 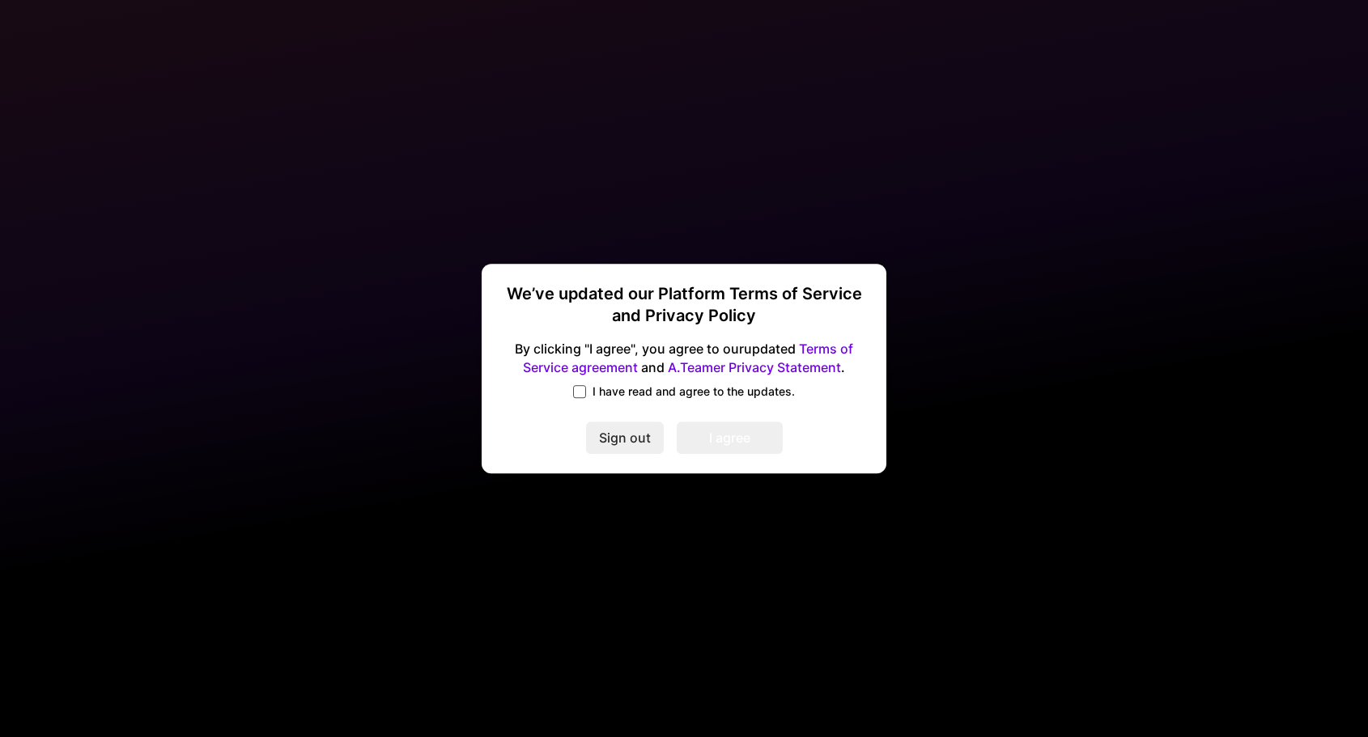 What do you see at coordinates (688, 359) in the screenshot?
I see `a: Terms of Service agreement` at bounding box center [688, 359].